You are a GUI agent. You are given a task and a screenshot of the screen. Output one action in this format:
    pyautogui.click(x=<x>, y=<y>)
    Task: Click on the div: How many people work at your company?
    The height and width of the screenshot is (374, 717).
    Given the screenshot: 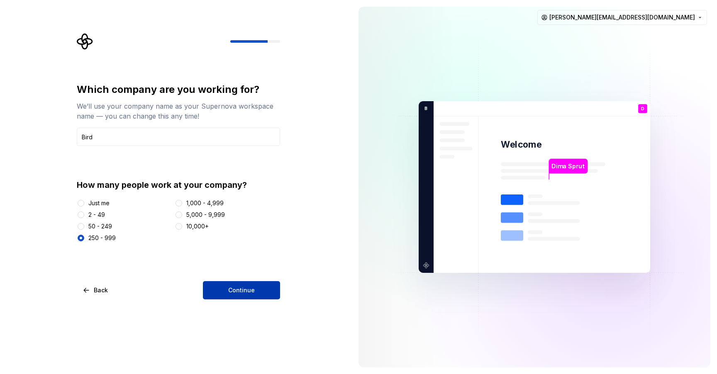 What is the action you would take?
    pyautogui.click(x=178, y=185)
    